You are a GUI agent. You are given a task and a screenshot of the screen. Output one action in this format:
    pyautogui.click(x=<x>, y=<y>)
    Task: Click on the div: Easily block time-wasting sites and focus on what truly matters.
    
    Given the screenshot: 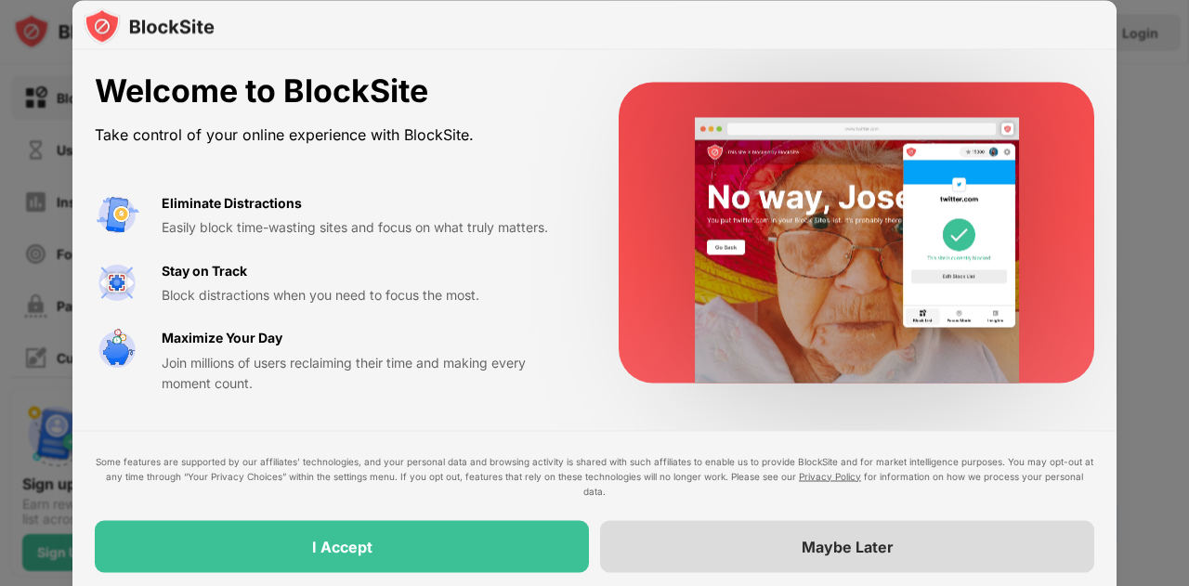 What is the action you would take?
    pyautogui.click(x=368, y=227)
    